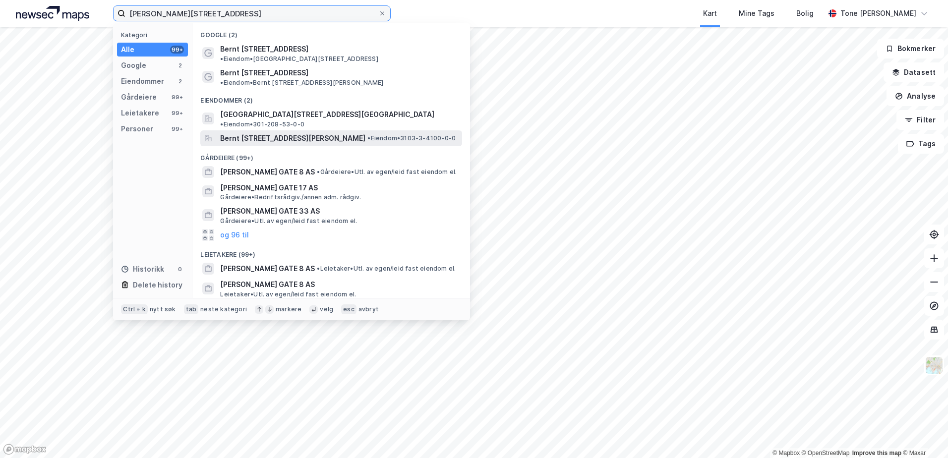 The width and height of the screenshot is (948, 458). Describe the element at coordinates (137, 129) in the screenshot. I see `div: Personer` at that location.